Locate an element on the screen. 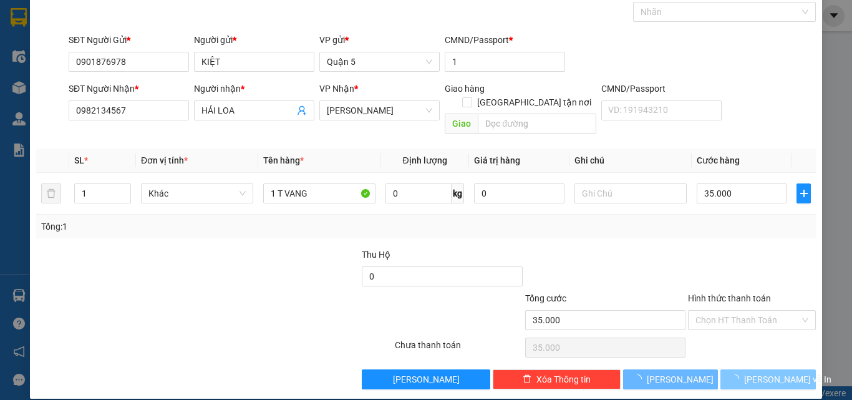 This screenshot has width=852, height=400. span: Giao is located at coordinates (461, 123).